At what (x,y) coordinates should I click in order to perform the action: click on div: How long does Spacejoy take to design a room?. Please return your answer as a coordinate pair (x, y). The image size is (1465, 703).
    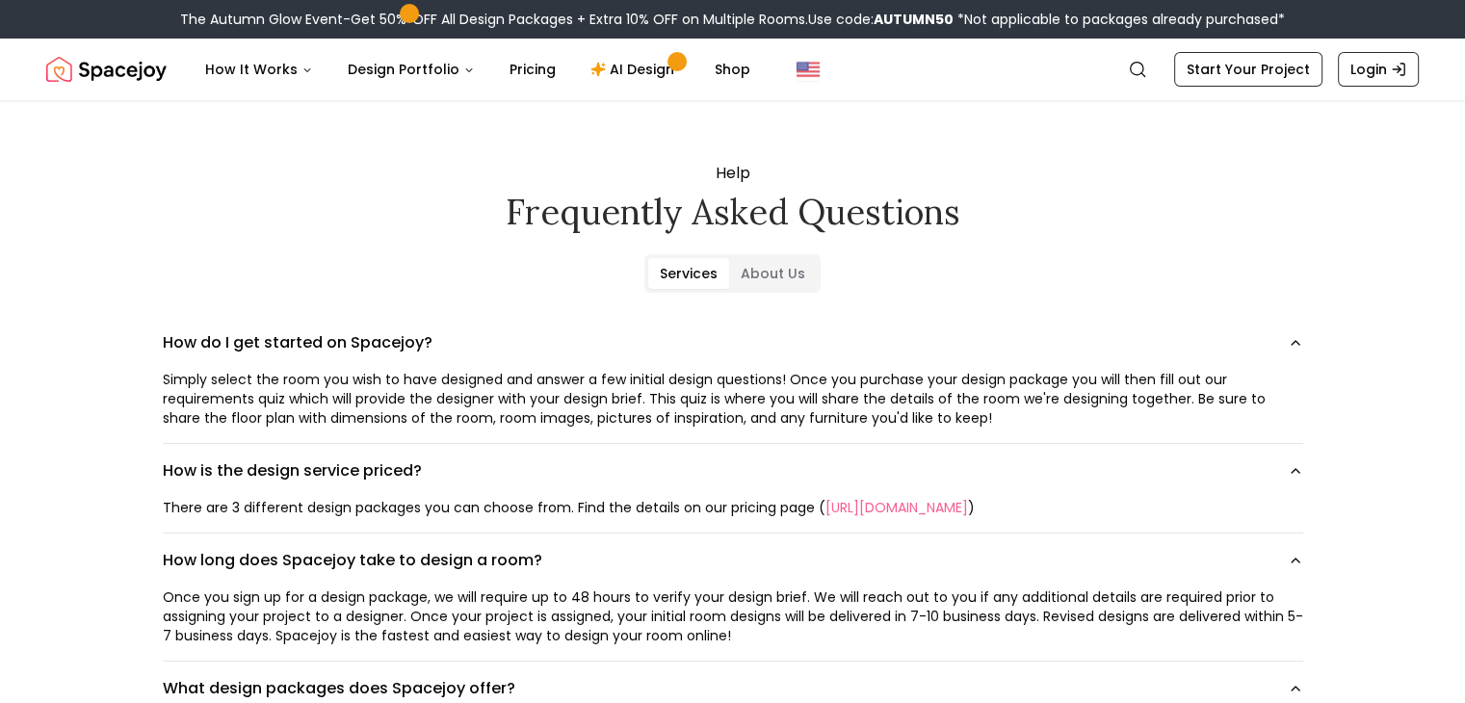
    Looking at the image, I should click on (733, 624).